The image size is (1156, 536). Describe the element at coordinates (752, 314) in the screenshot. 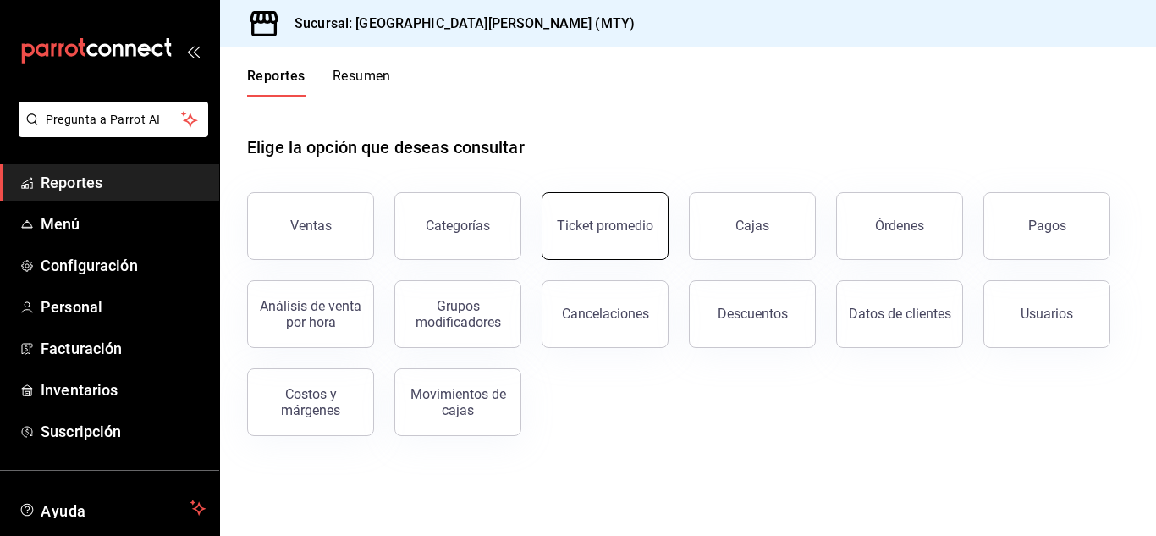

I see `button: Descuentos` at that location.